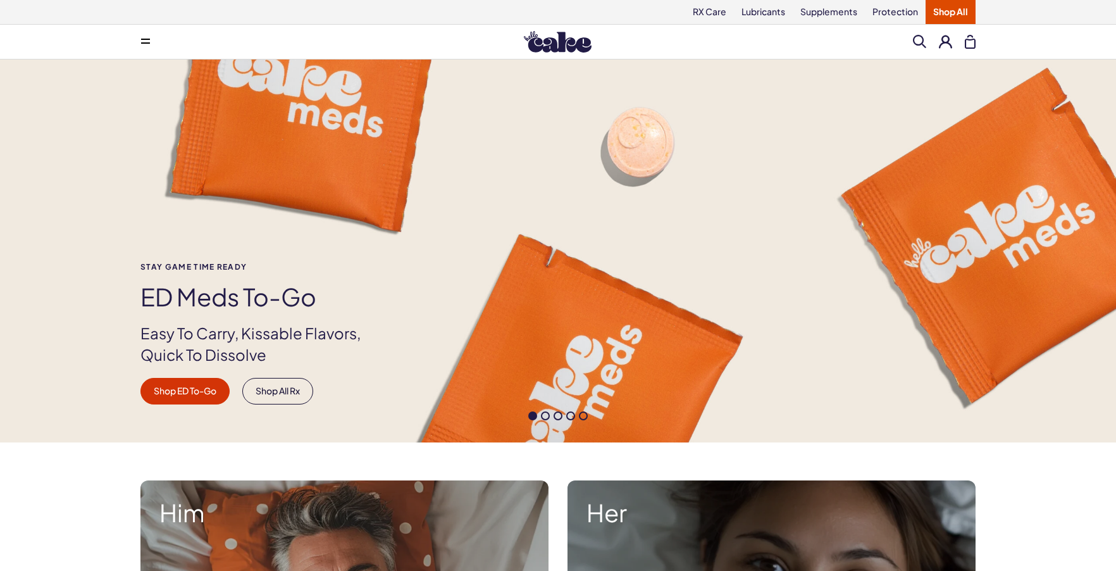 The height and width of the screenshot is (571, 1116). I want to click on h1: ED Meds to-go, so click(261, 297).